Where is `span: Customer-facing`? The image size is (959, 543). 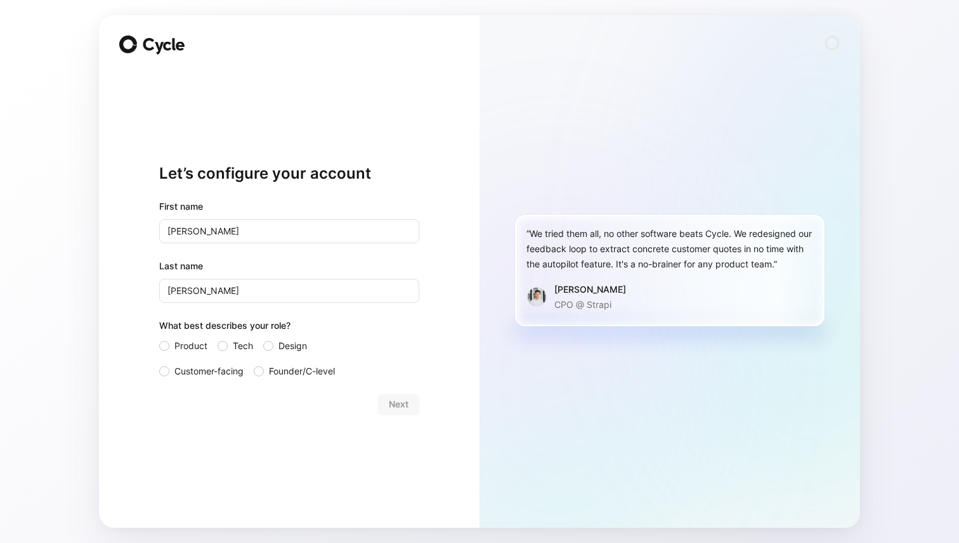
span: Customer-facing is located at coordinates (209, 371).